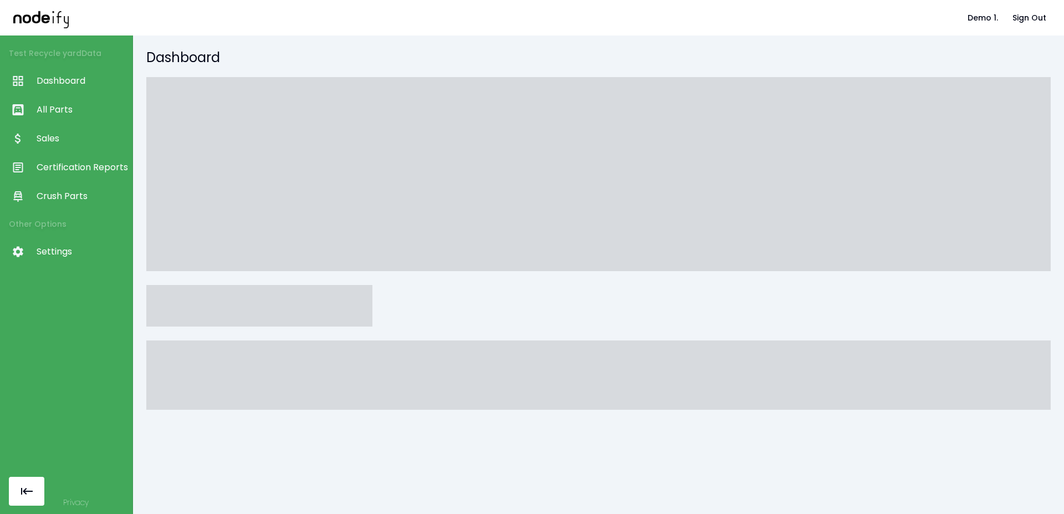 This screenshot has height=514, width=1064. Describe the element at coordinates (41, 17) in the screenshot. I see `img: nodeify` at that location.